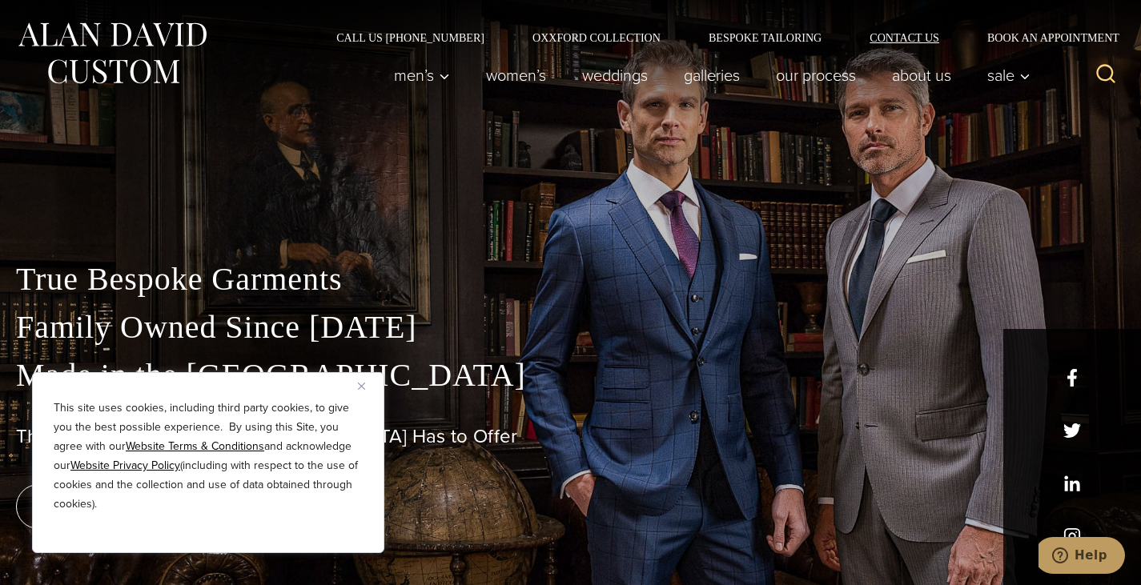 Image resolution: width=1141 pixels, height=585 pixels. Describe the element at coordinates (712, 75) in the screenshot. I see `a: Galleries` at that location.